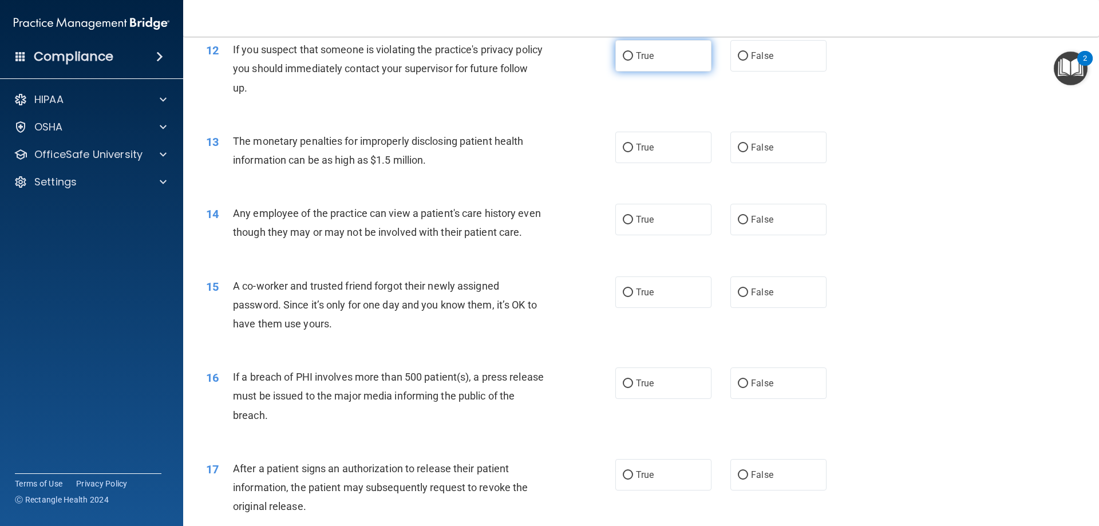 The height and width of the screenshot is (526, 1099). I want to click on a: HIPAA, so click(90, 100).